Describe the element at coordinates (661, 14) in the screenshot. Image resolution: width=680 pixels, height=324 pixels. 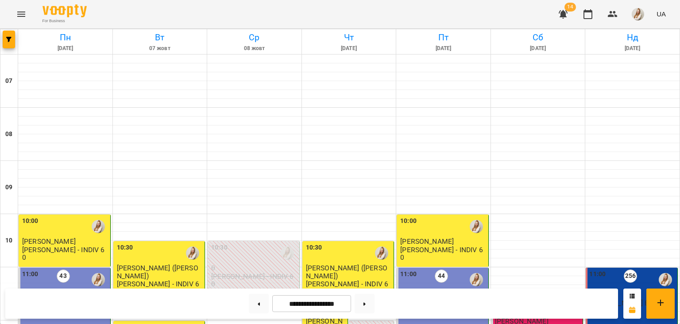
I see `button: UA` at that location.